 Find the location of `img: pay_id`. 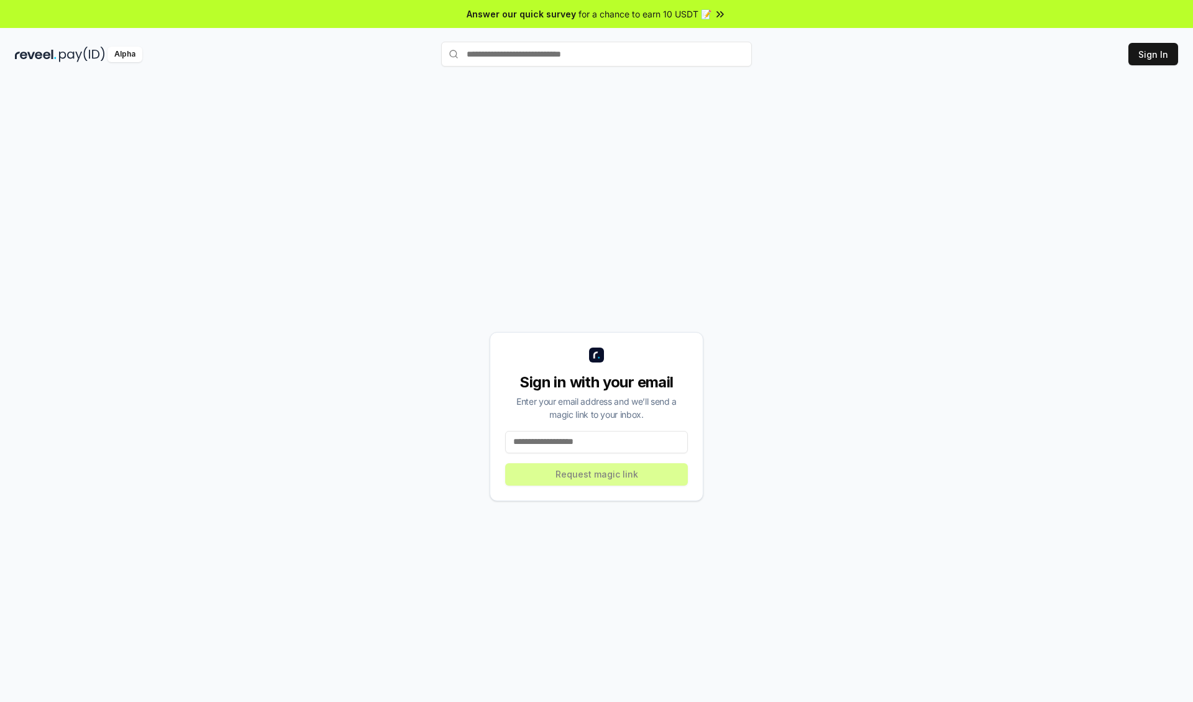

img: pay_id is located at coordinates (82, 54).